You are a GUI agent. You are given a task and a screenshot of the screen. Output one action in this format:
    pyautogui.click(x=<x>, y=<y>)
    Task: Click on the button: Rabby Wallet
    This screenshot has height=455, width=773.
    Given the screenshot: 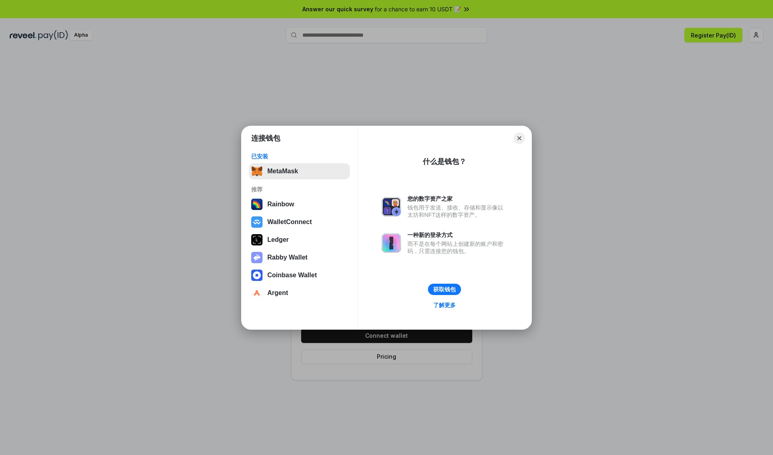 What is the action you would take?
    pyautogui.click(x=299, y=257)
    